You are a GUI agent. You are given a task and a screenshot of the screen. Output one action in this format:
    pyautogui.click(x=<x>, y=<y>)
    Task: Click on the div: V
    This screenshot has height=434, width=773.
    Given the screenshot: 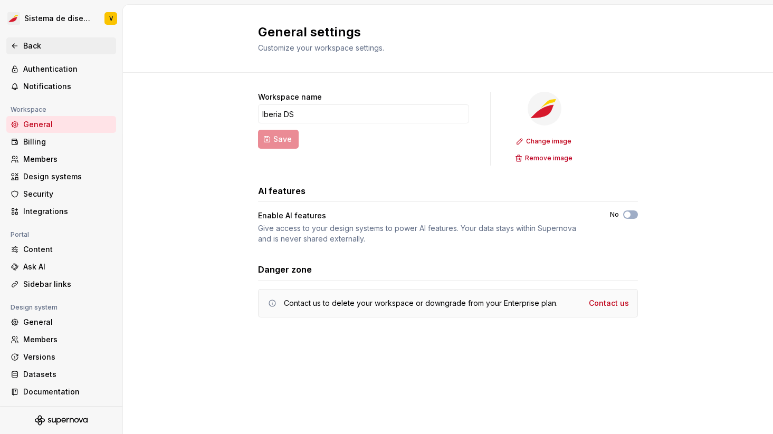 What is the action you would take?
    pyautogui.click(x=111, y=18)
    